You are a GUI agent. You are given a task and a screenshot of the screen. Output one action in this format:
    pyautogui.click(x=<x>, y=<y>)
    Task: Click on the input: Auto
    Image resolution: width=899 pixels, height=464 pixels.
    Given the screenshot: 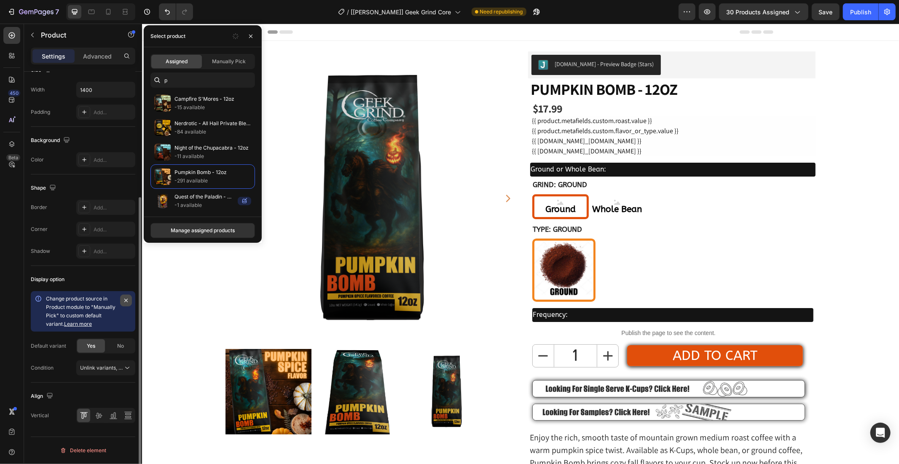 What is the action you would take?
    pyautogui.click(x=106, y=90)
    